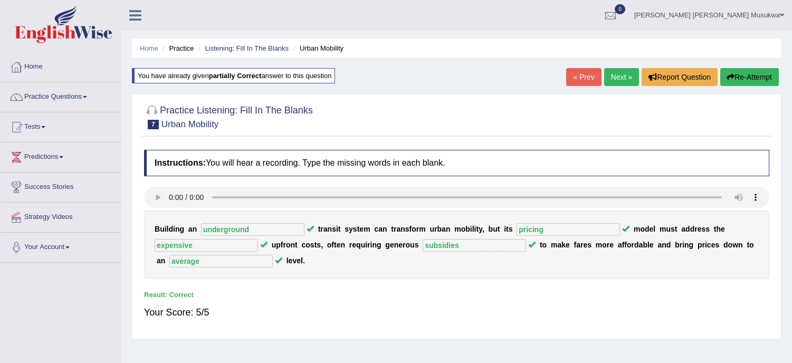  I want to click on b: partially correct, so click(235, 75).